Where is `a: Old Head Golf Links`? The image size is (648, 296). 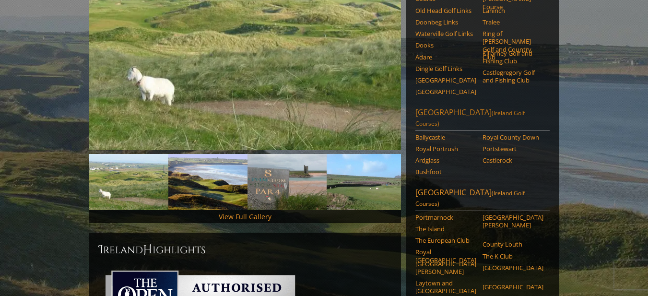 a: Old Head Golf Links is located at coordinates (446, 11).